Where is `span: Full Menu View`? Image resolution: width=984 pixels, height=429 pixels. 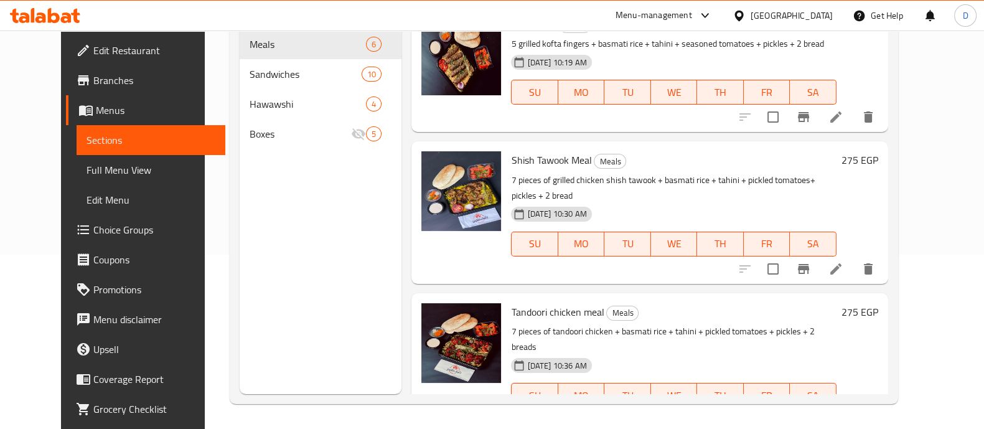 span: Full Menu View is located at coordinates (151, 170).